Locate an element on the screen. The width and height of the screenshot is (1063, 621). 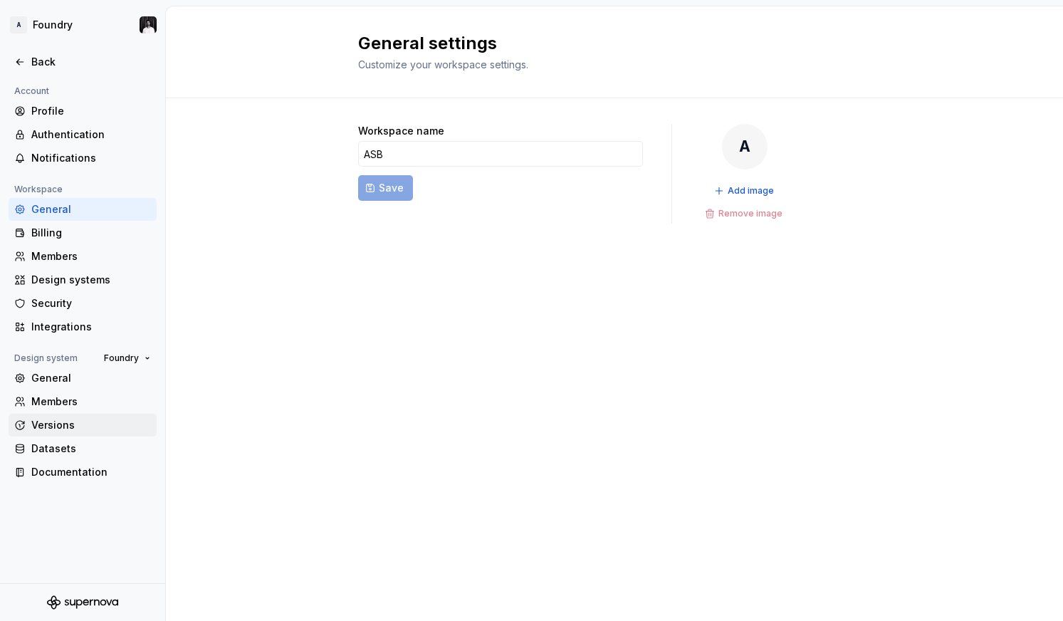
a: Supernova Logo is located at coordinates (83, 603).